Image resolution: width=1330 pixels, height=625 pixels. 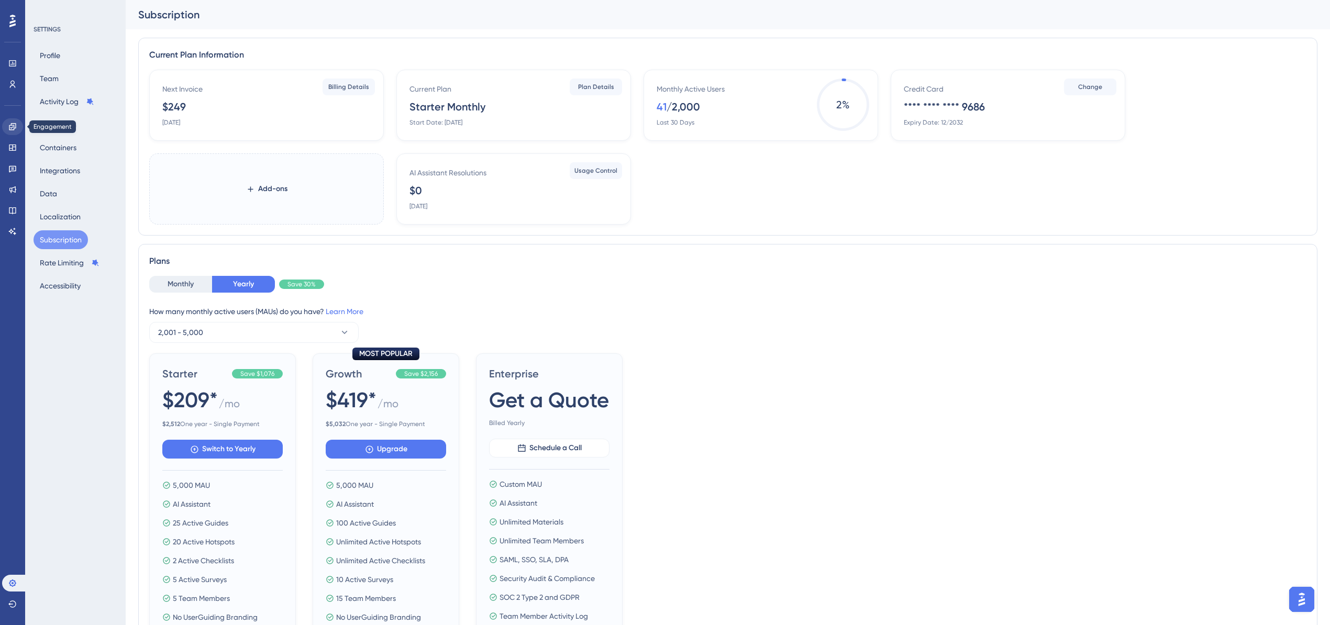 What do you see at coordinates (691, 89) in the screenshot?
I see `div: Monthly Active Users` at bounding box center [691, 89].